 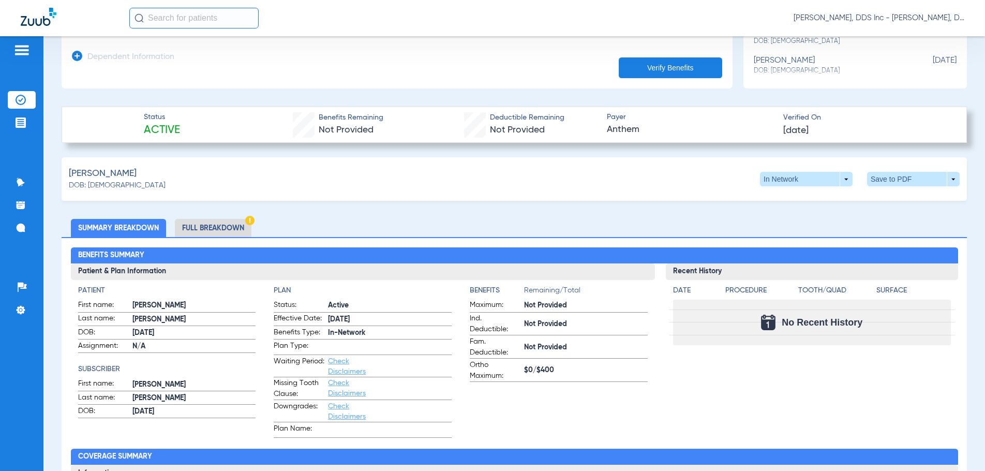 What do you see at coordinates (495, 370) in the screenshot?
I see `span: Ortho Maximum:` at bounding box center [495, 370].